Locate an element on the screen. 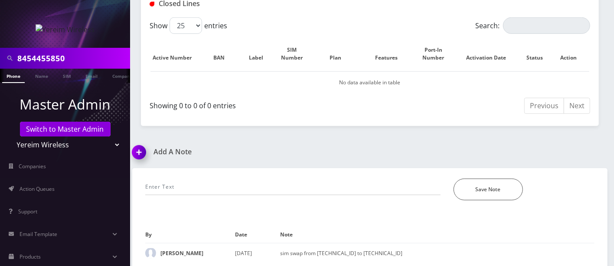 The height and width of the screenshot is (266, 614). h1: Add A Note is located at coordinates (248, 151).